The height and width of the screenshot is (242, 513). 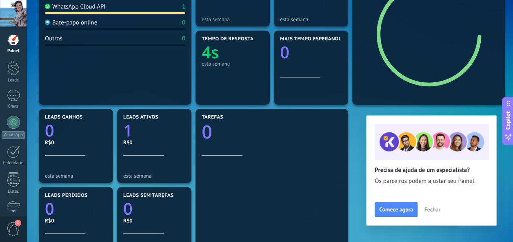 I want to click on div: Leads, so click(x=13, y=80).